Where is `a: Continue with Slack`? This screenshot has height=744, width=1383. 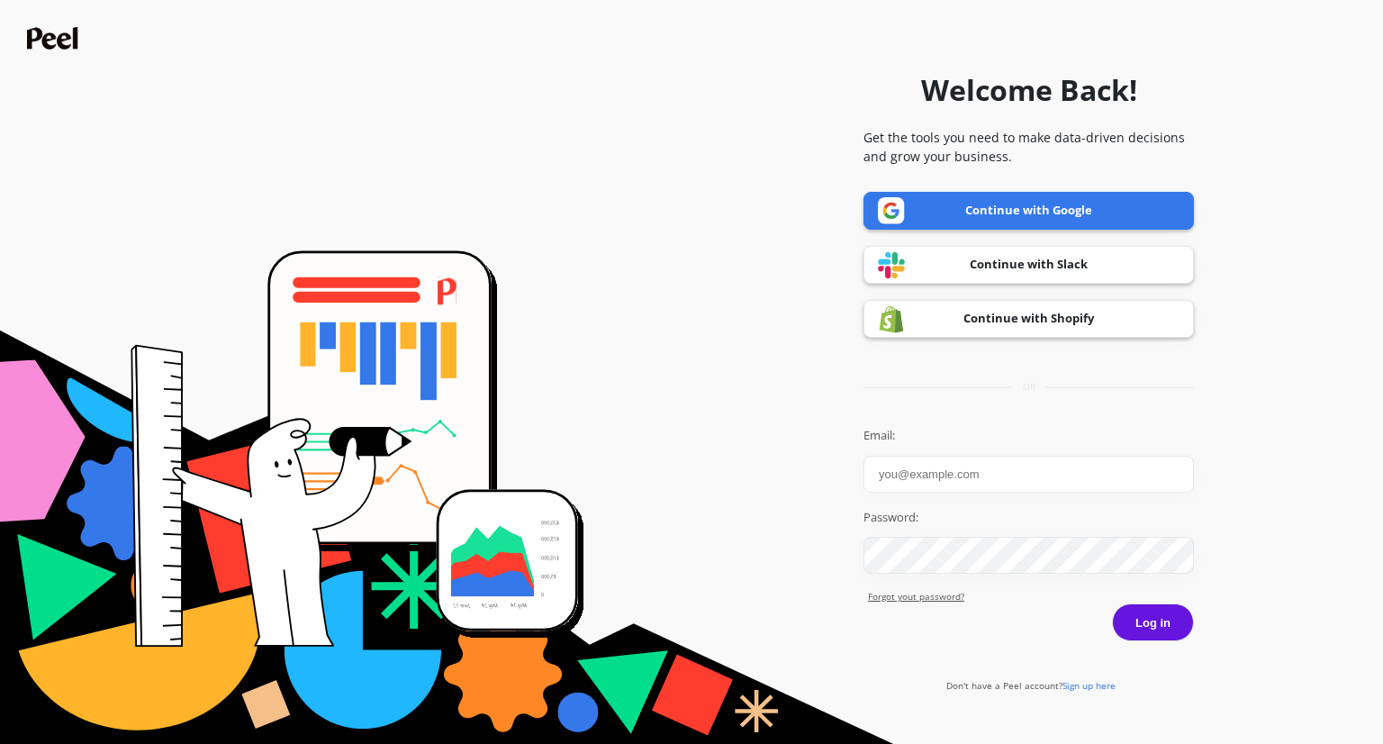 a: Continue with Slack is located at coordinates (1028, 265).